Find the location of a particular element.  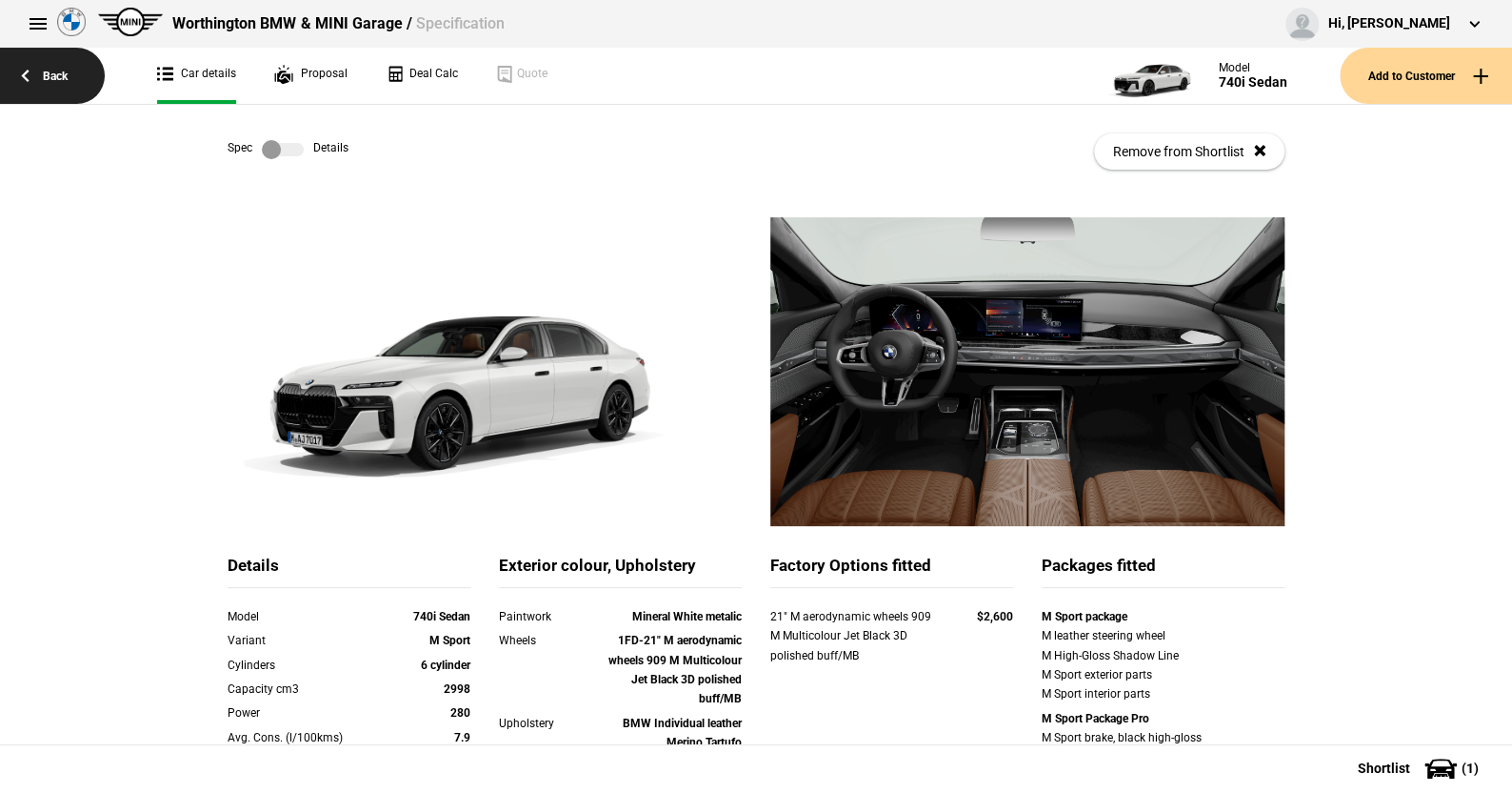

div: M leather steering wheel M High-Gloss Shadow Line M Sport exterior parts M Sport interior parts is located at coordinates (1163, 665).